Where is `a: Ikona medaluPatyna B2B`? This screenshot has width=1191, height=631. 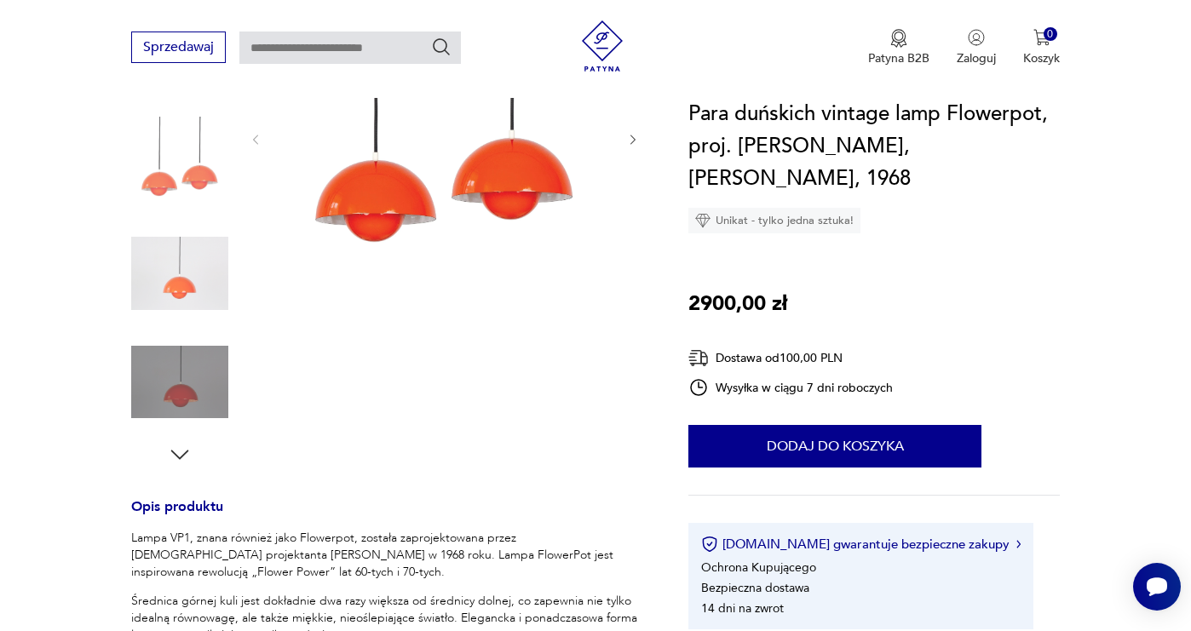 a: Ikona medaluPatyna B2B is located at coordinates (899, 48).